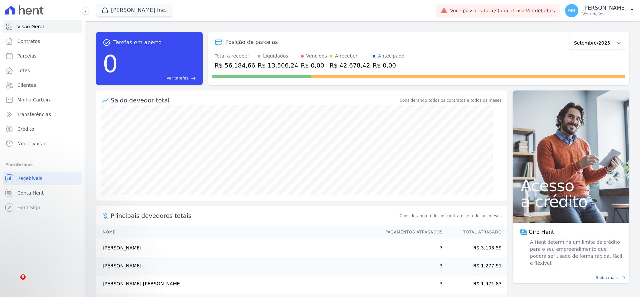 The width and height of the screenshot is (640, 297). I want to click on td: R$ 1.971,83, so click(475, 284).